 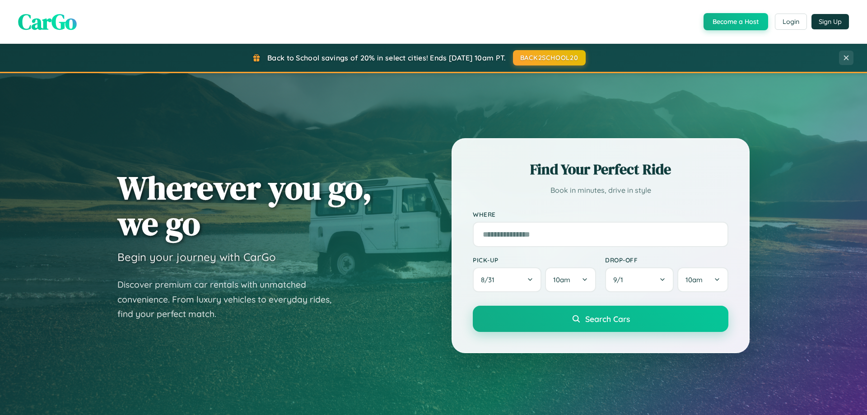 What do you see at coordinates (490, 279) in the screenshot?
I see `span: 8 / 31` at bounding box center [490, 279].